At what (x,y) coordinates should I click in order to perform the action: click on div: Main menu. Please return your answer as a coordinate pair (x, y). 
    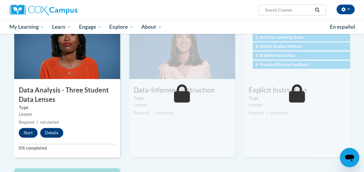
    Looking at the image, I should click on (182, 27).